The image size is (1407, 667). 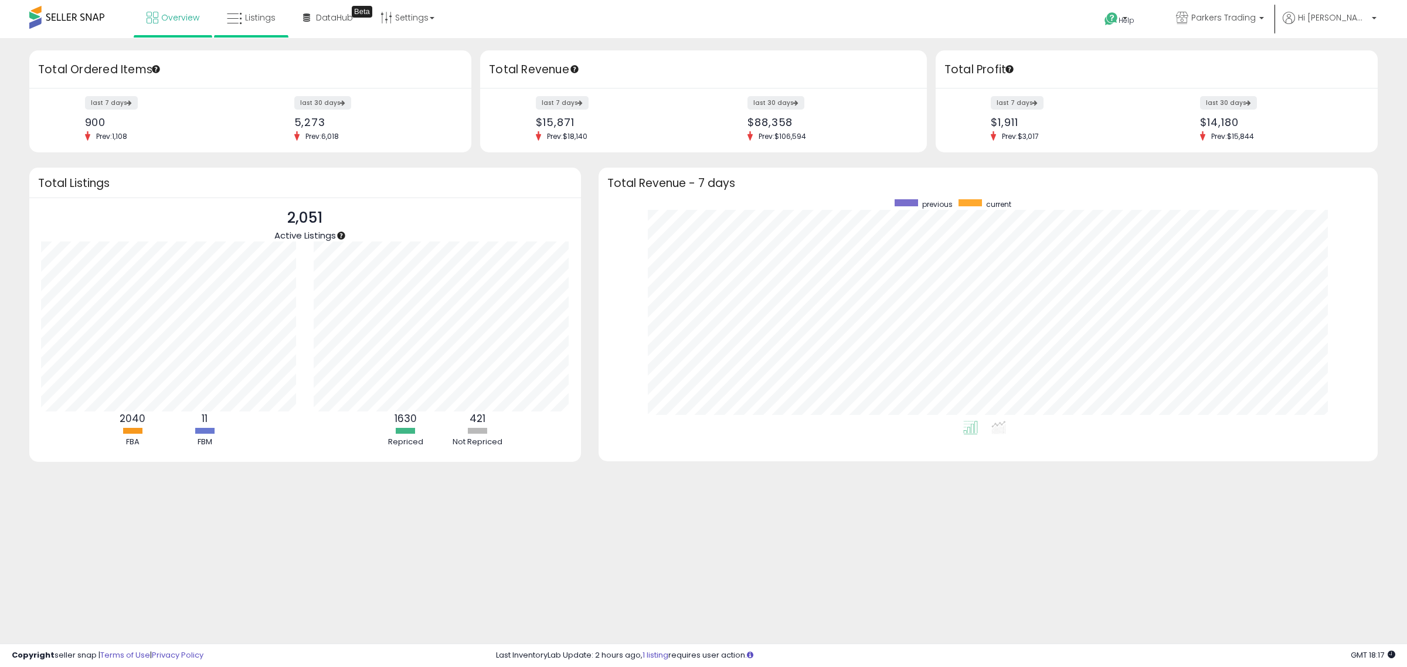 What do you see at coordinates (477, 419) in the screenshot?
I see `b: 421` at bounding box center [477, 419].